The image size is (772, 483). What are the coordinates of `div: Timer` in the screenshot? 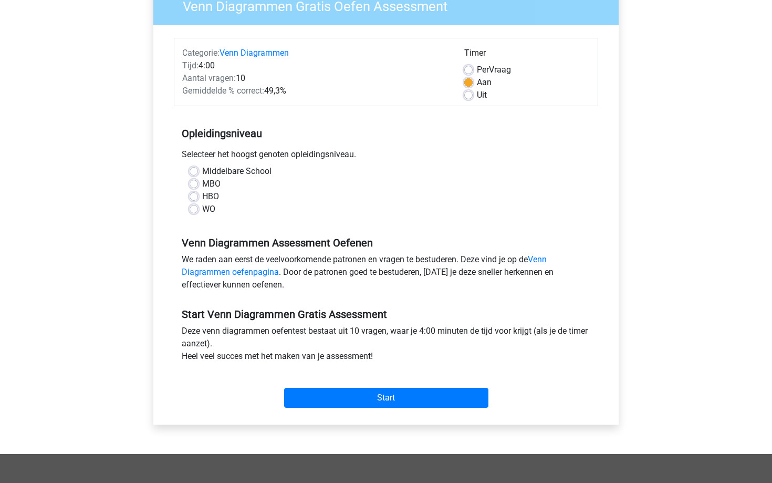 It's located at (527, 55).